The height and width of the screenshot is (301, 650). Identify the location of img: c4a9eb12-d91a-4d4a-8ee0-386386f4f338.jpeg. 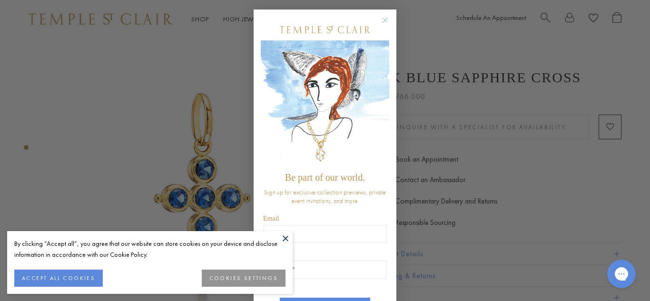
(325, 104).